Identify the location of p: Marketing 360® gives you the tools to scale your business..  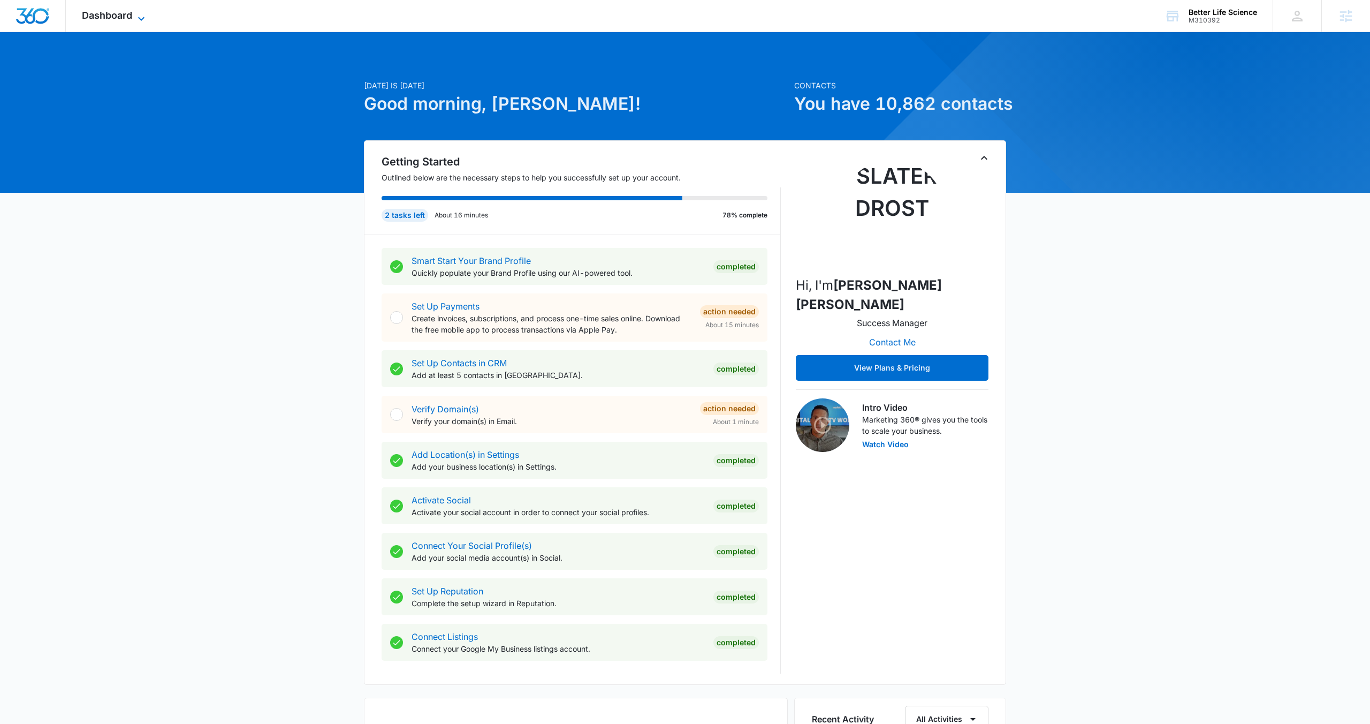
(926, 425).